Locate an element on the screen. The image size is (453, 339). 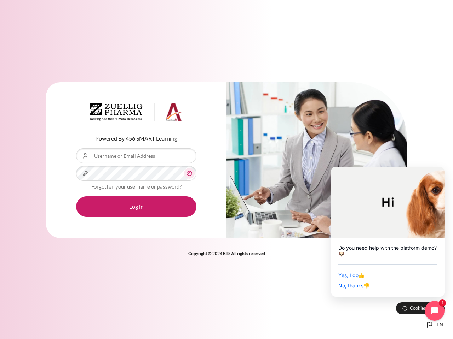
input: Username or Email Address is located at coordinates (136, 156).